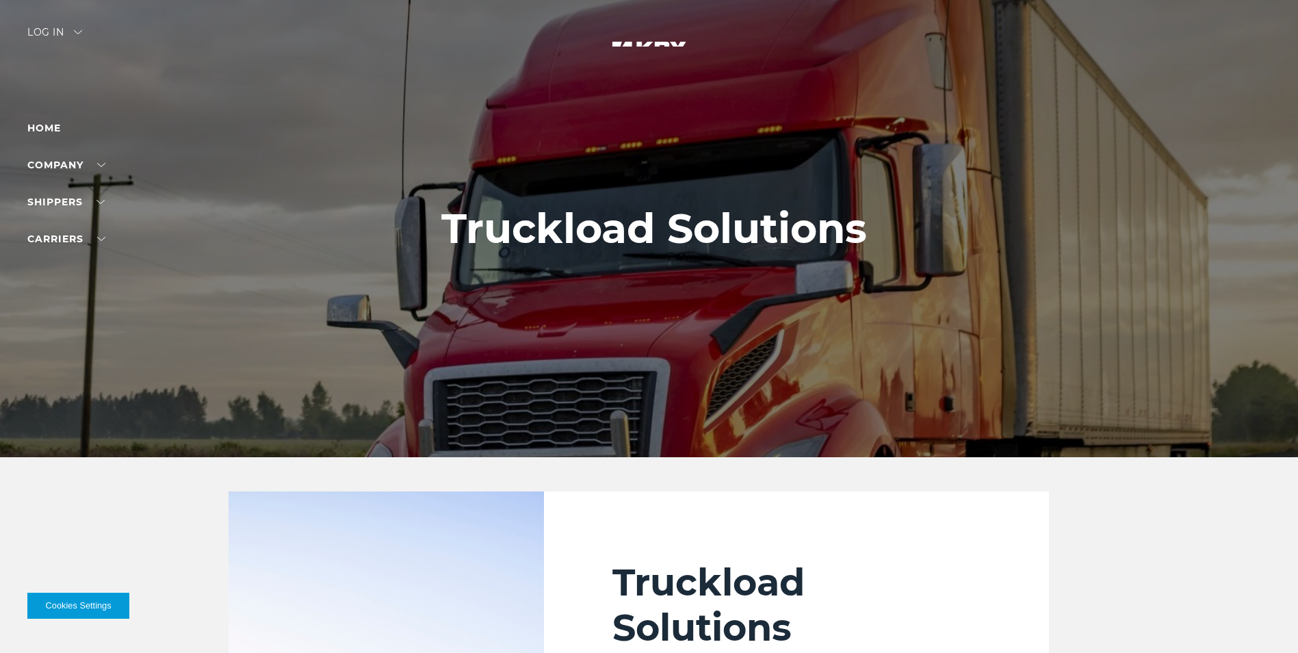 The width and height of the screenshot is (1298, 653). What do you see at coordinates (649, 57) in the screenshot?
I see `img: kbx logo` at bounding box center [649, 57].